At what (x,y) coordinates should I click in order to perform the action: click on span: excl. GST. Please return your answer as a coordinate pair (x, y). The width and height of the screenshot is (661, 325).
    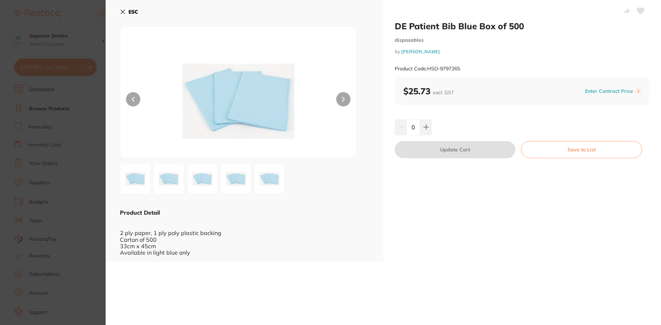
    Looking at the image, I should click on (443, 92).